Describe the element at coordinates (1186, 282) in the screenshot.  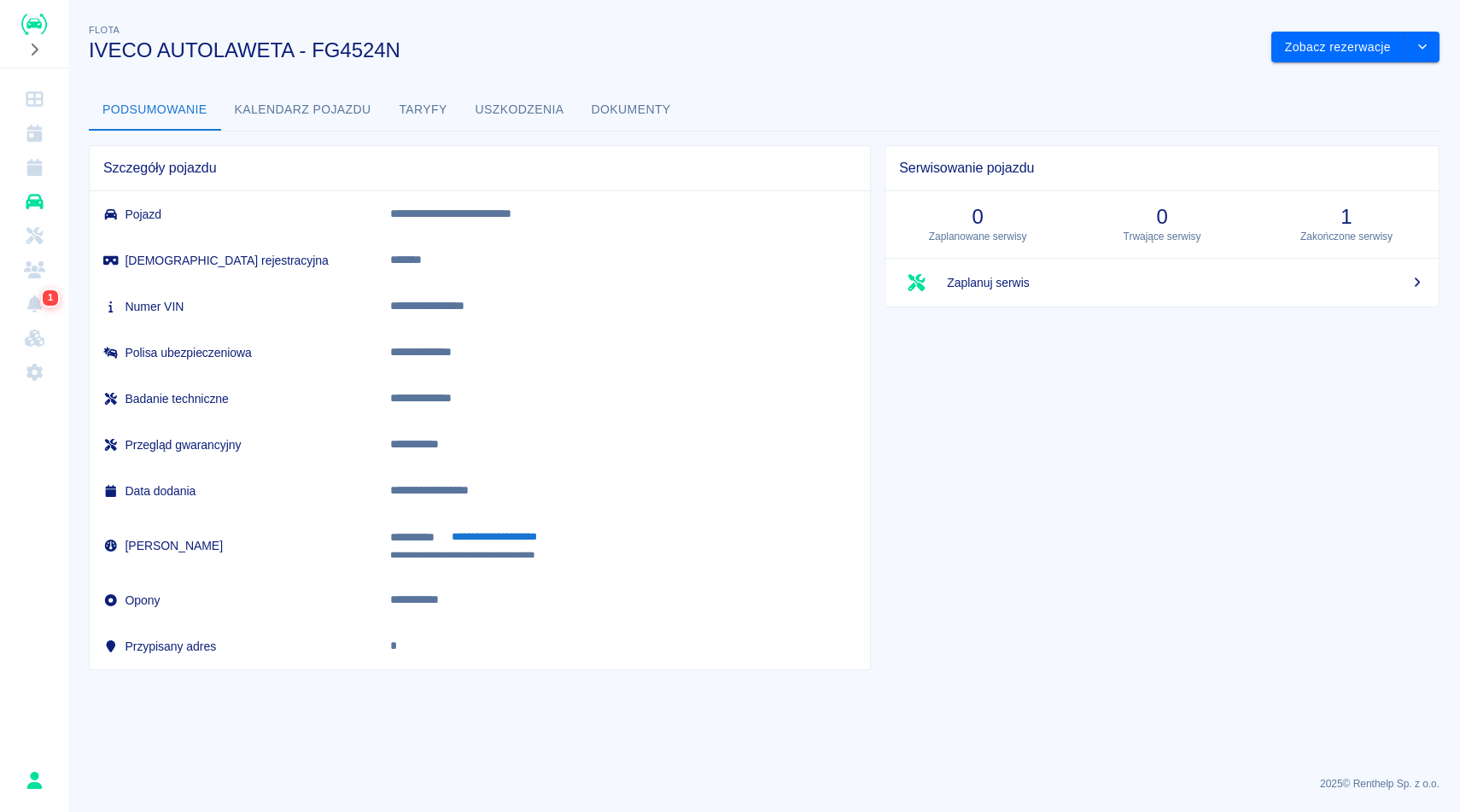
I see `span: Zaplanuj serwis` at that location.